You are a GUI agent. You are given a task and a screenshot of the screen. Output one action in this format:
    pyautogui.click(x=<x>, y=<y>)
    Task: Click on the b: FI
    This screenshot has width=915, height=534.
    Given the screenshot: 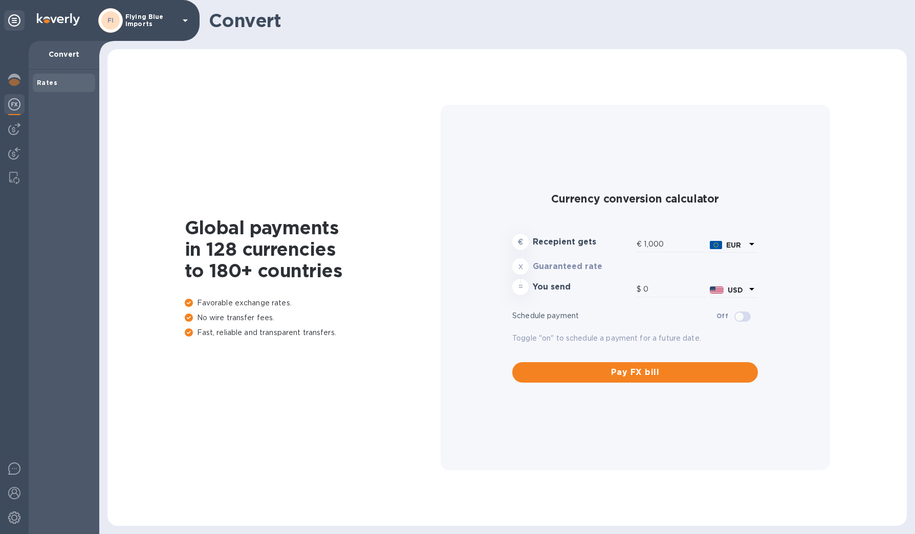 What is the action you would take?
    pyautogui.click(x=111, y=20)
    